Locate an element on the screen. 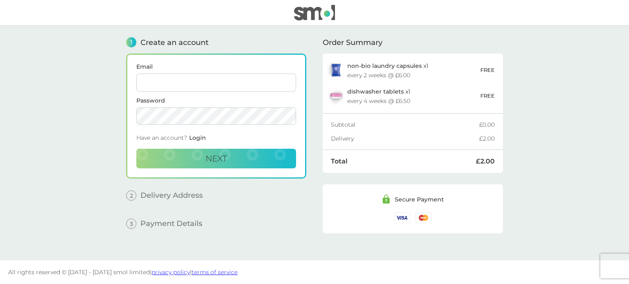  img: /assets/icons/cards/visa.svg is located at coordinates (402, 218).